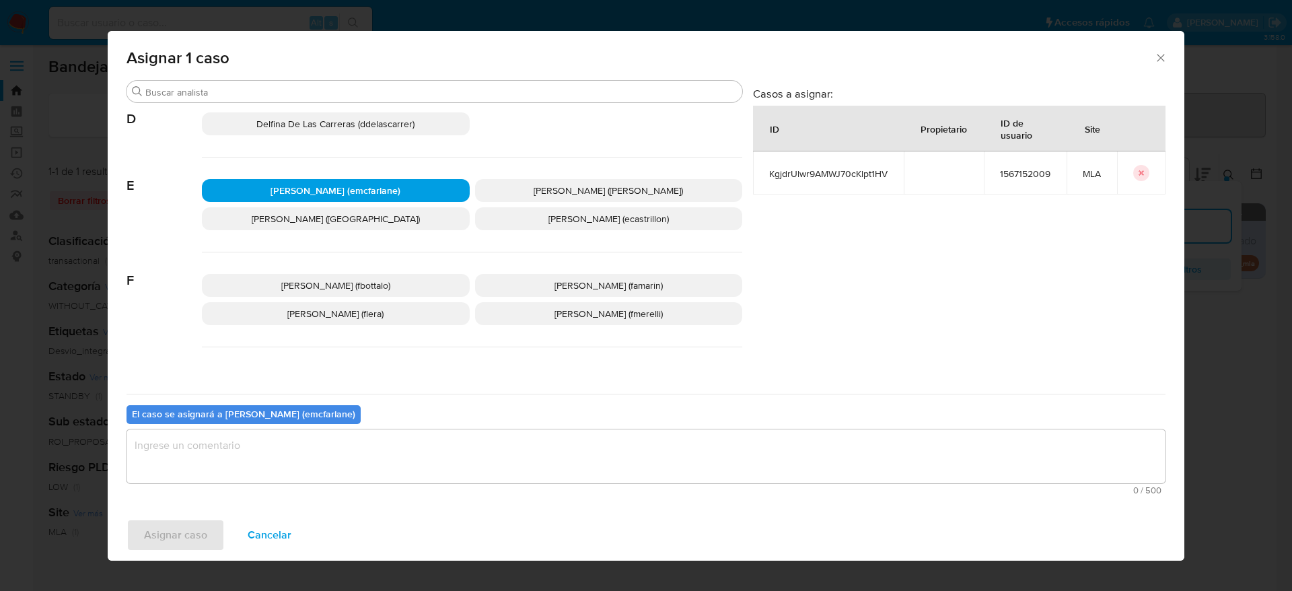 This screenshot has height=591, width=1292. I want to click on span: Delfina De Las Carreras (ddelascarrer), so click(335, 124).